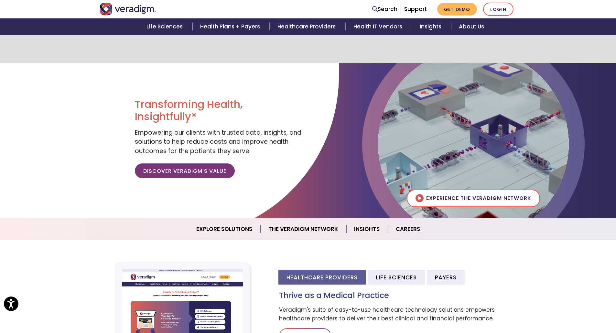 The image size is (616, 333). What do you see at coordinates (303, 229) in the screenshot?
I see `a: The Veradigm Network` at bounding box center [303, 229].